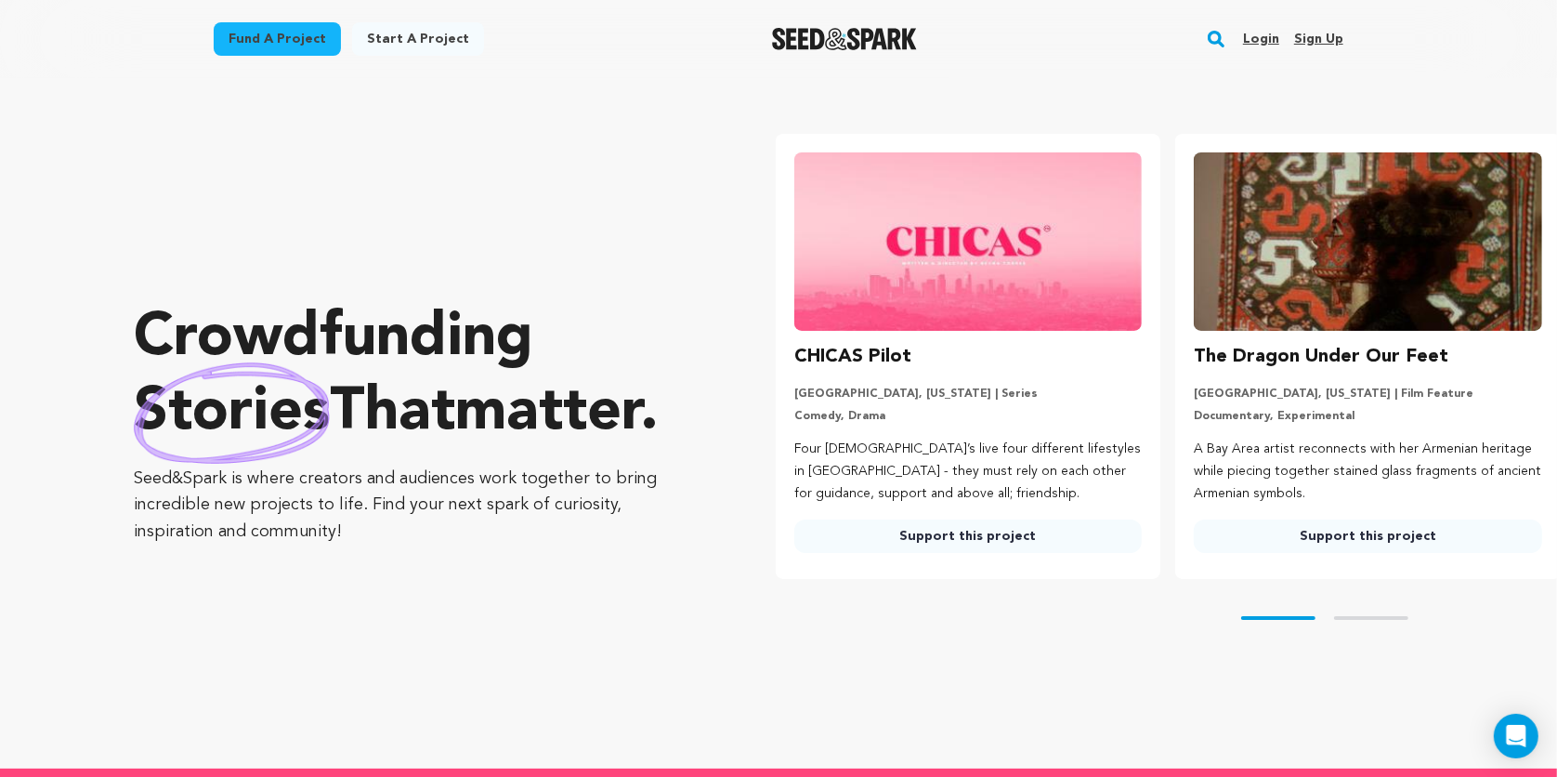  I want to click on p: Seed&Spark is where creators and audiences work together to bring incredible new projects to life..., so click(417, 505).